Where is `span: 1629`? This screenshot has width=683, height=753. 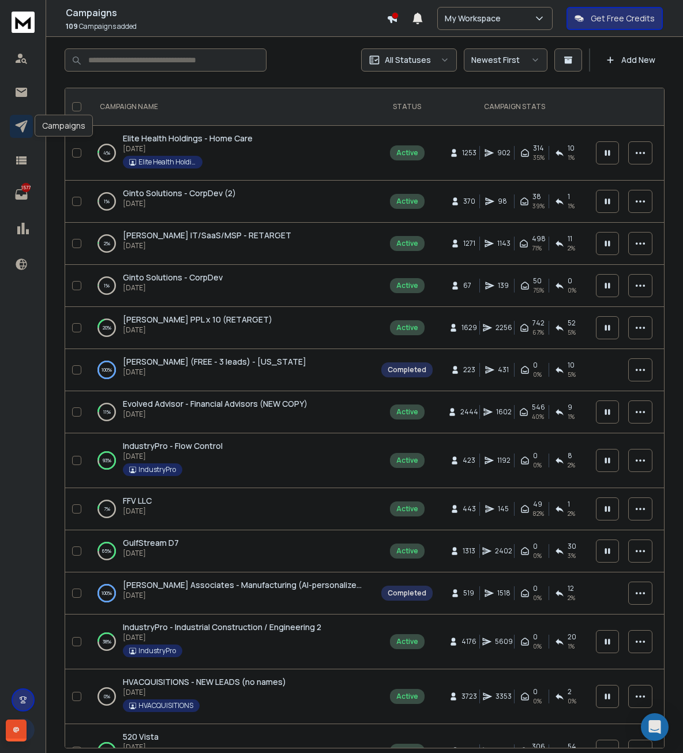
span: 1629 is located at coordinates (469, 328).